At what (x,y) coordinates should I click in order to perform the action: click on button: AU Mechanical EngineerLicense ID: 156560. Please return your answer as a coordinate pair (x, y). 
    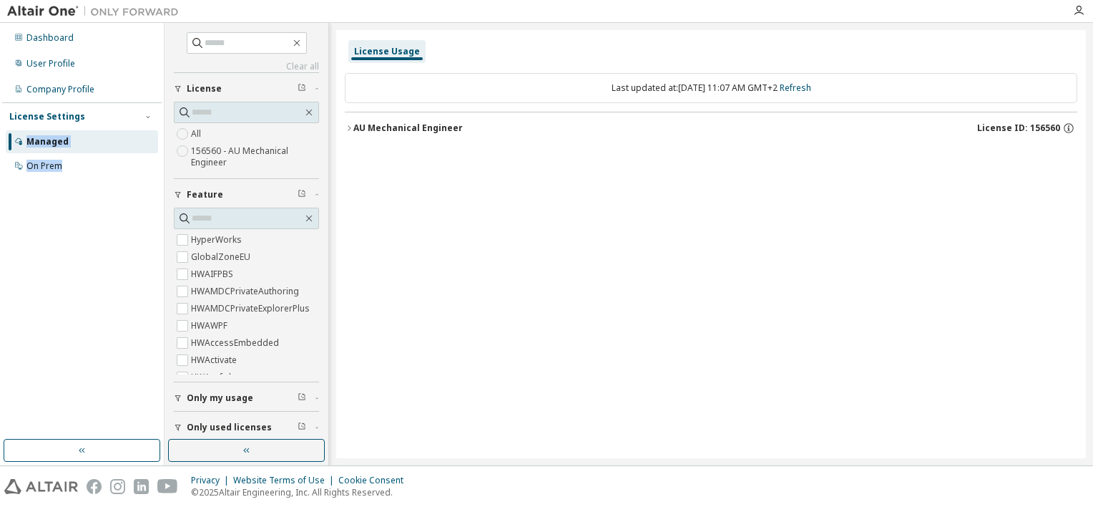
    Looking at the image, I should click on (711, 128).